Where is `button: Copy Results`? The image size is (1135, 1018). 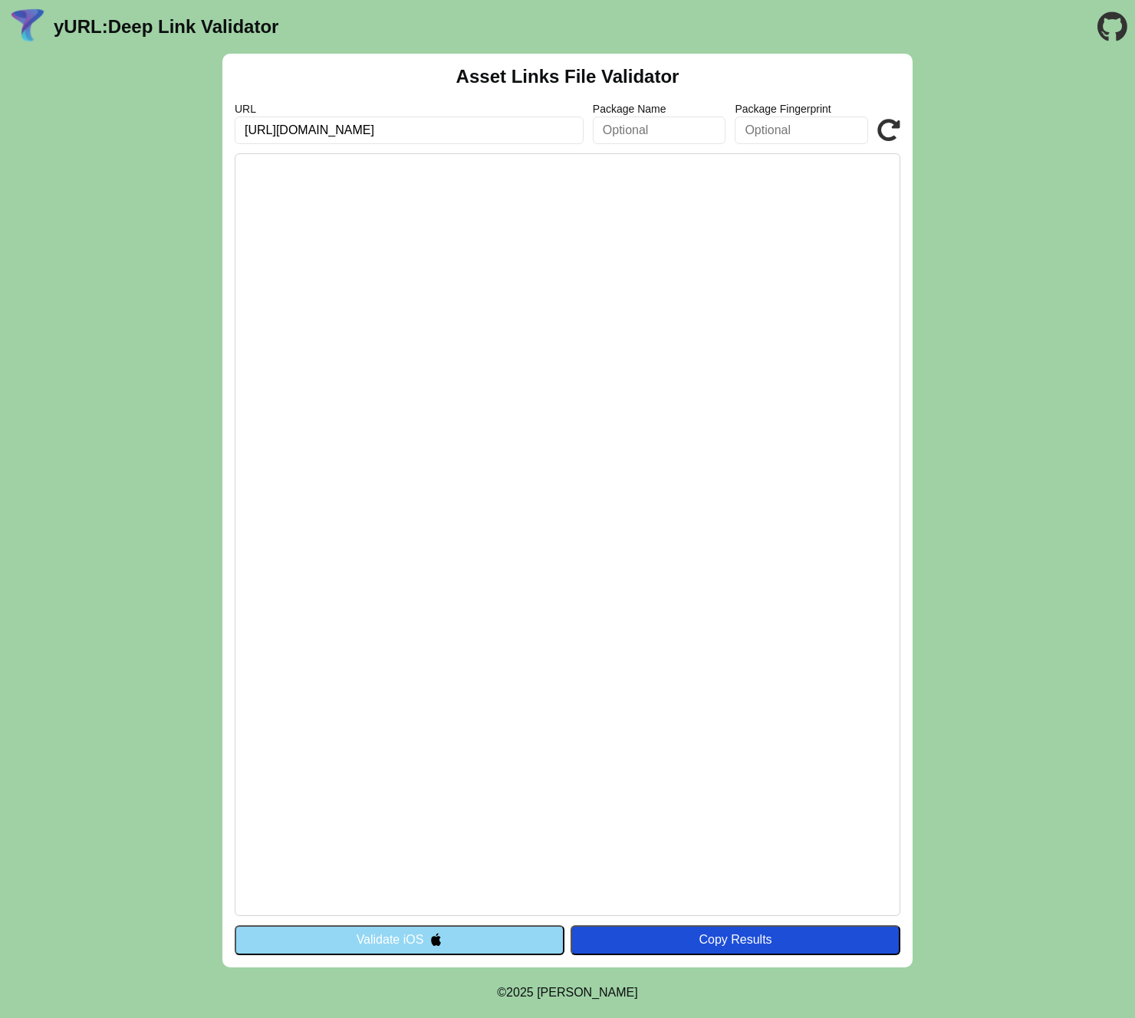 button: Copy Results is located at coordinates (735, 940).